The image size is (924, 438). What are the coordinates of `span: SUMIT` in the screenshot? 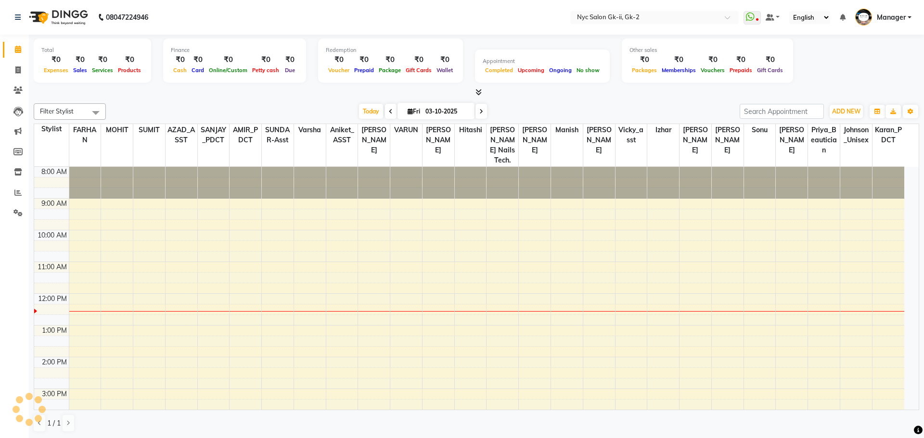 It's located at (149, 130).